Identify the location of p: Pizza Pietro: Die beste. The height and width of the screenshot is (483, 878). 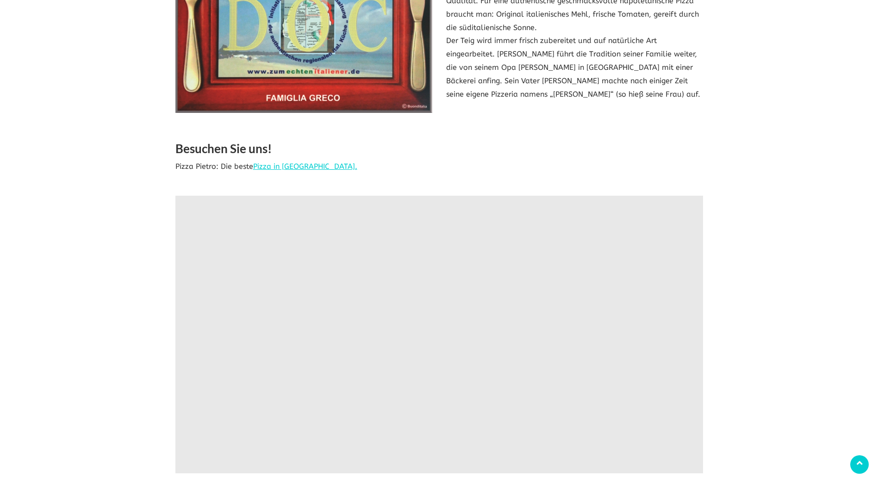
(439, 167).